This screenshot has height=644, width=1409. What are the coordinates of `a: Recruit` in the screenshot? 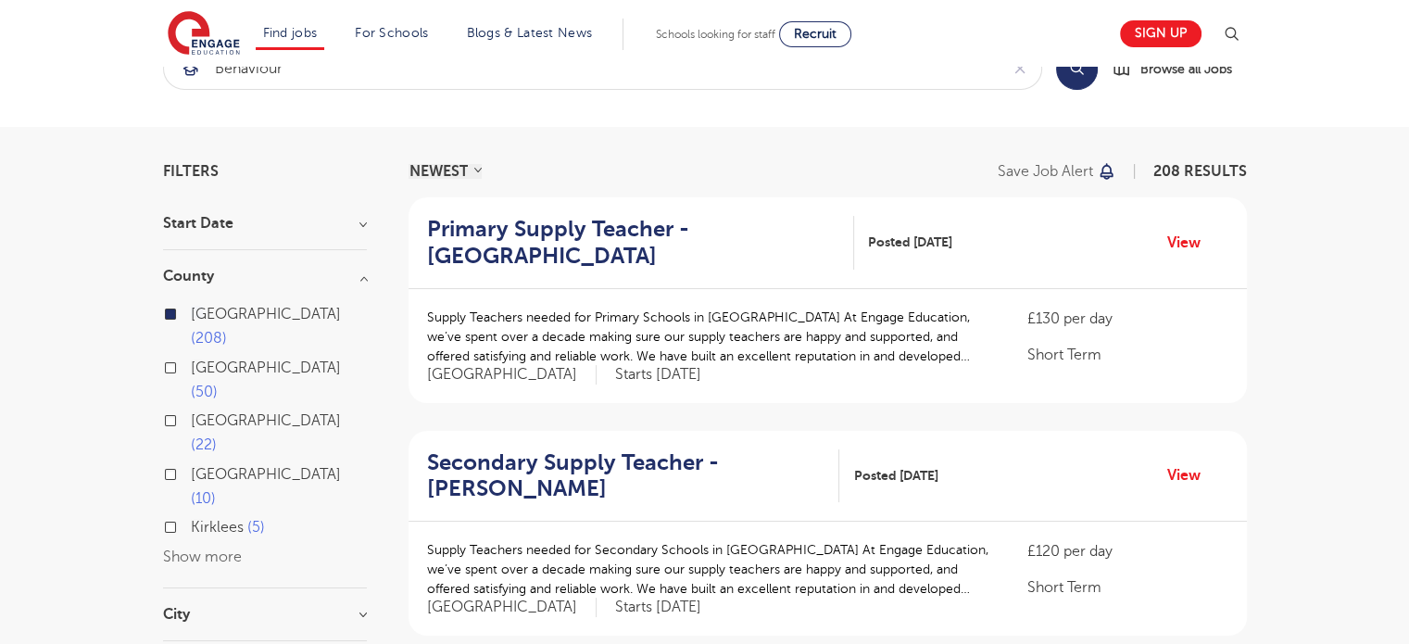 It's located at (815, 34).